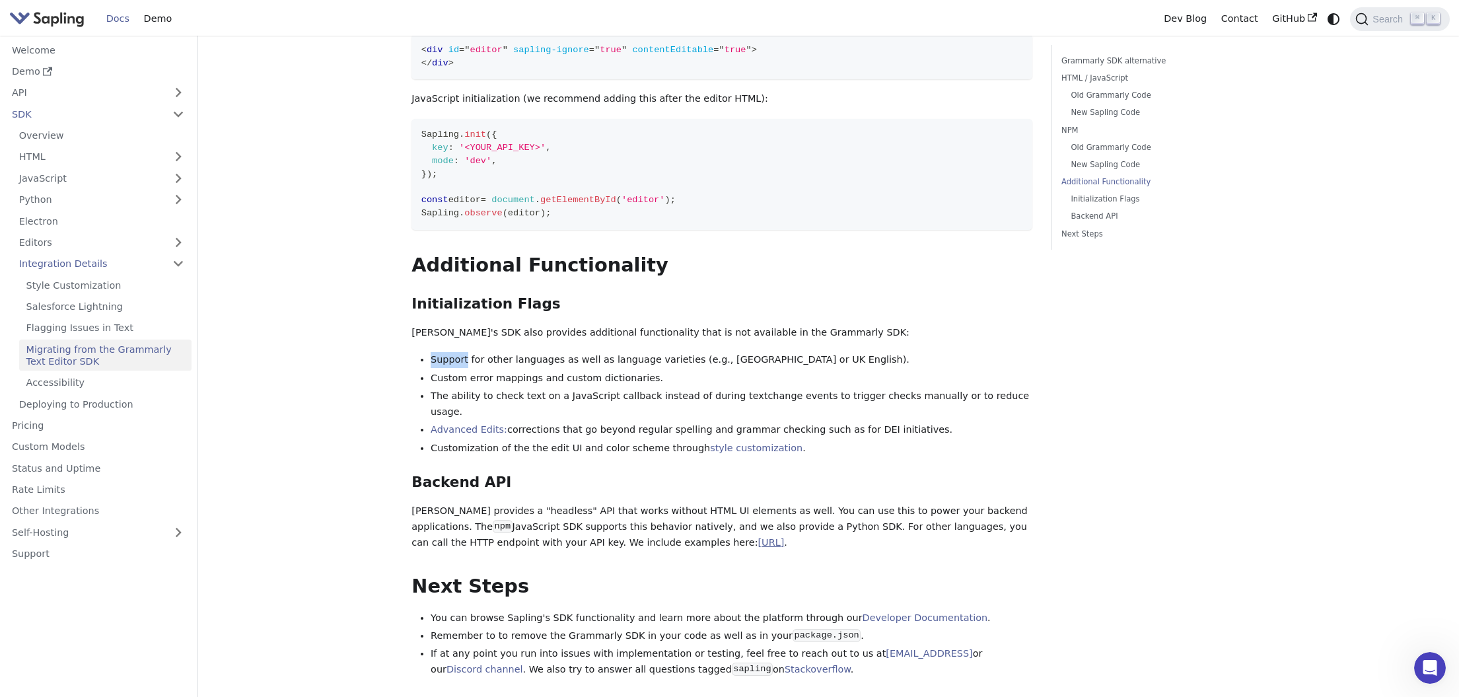  What do you see at coordinates (98, 489) in the screenshot?
I see `a: Rate Limits` at bounding box center [98, 489].